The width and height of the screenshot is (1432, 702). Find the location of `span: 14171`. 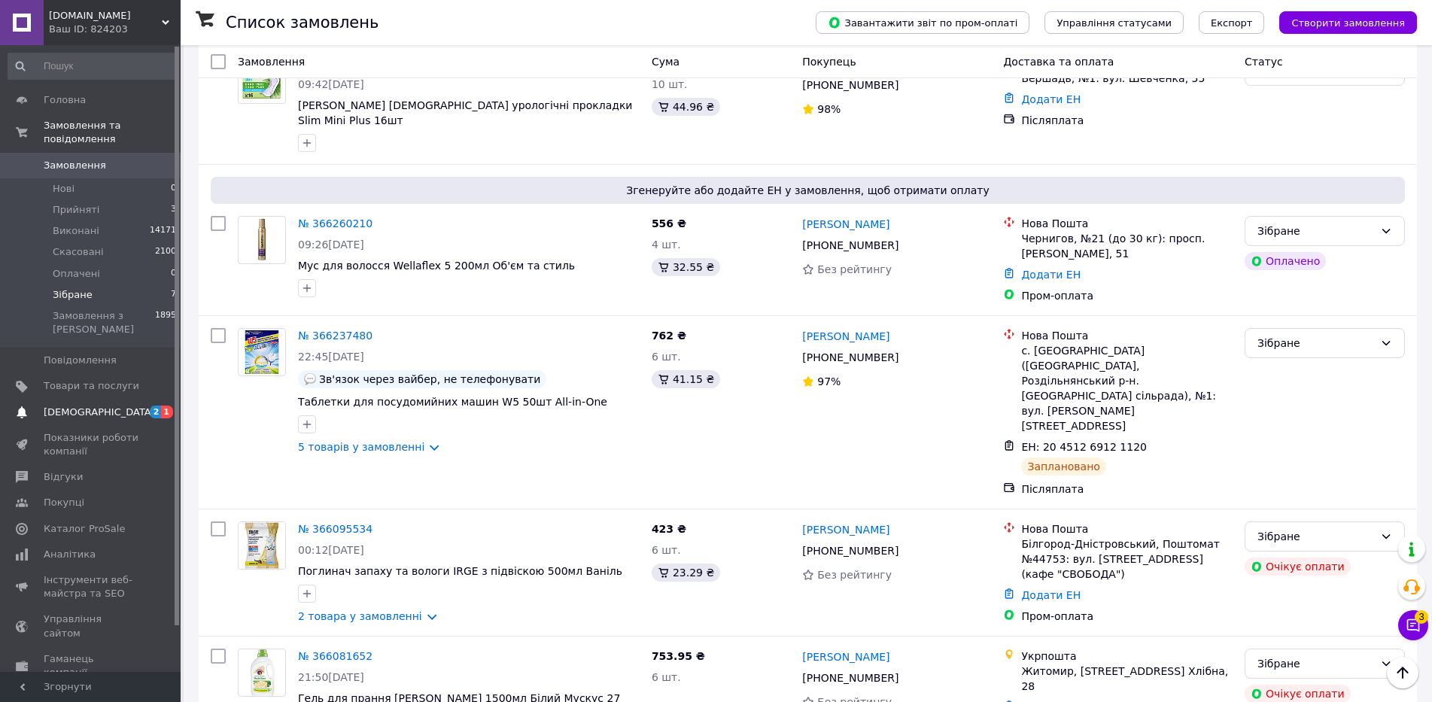

span: 14171 is located at coordinates (163, 231).